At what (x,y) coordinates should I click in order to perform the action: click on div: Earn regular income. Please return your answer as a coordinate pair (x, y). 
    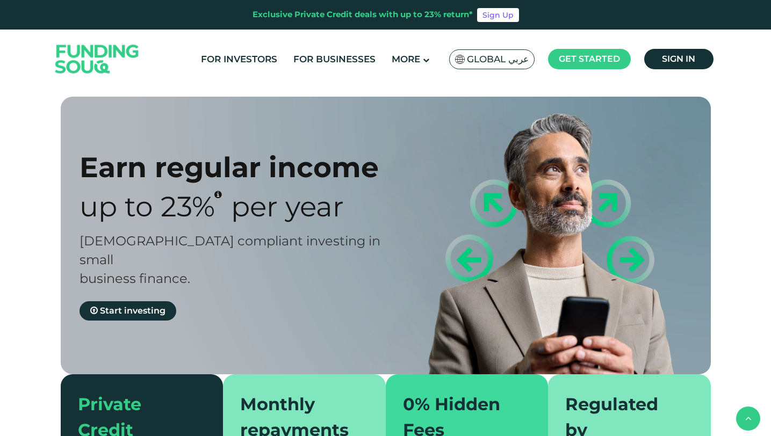
    Looking at the image, I should click on (242, 167).